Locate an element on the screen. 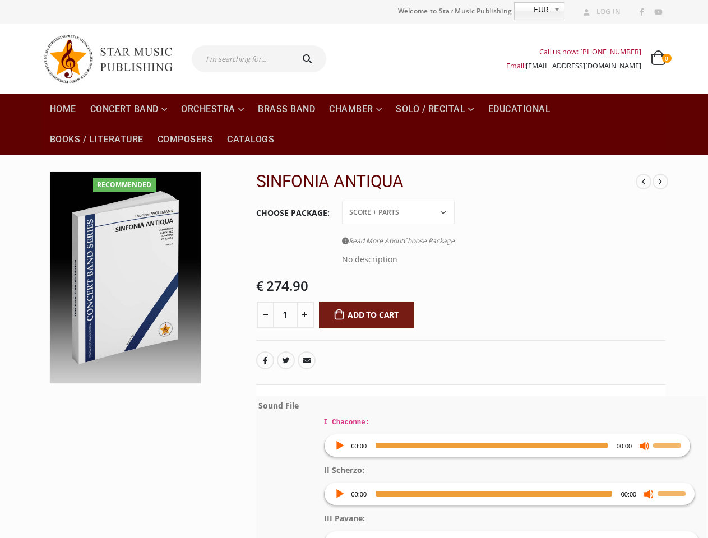  a: Twitter is located at coordinates (286, 360).